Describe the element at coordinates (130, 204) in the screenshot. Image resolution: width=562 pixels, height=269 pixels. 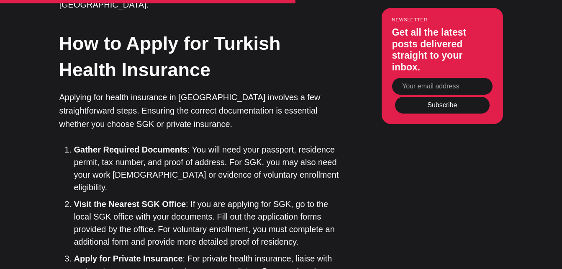
I see `strong: Visit the Nearest SGK Office` at that location.